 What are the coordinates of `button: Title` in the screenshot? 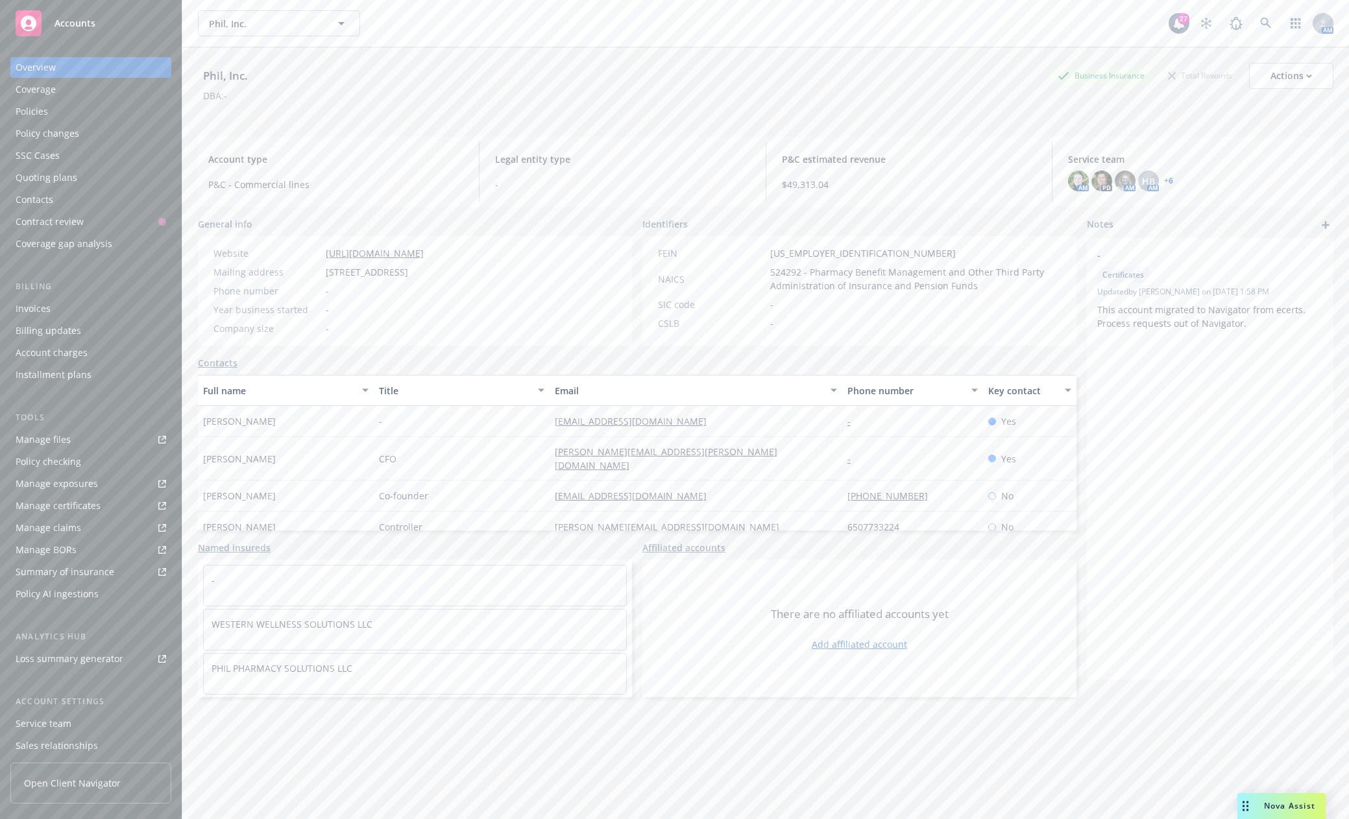 It's located at (461, 391).